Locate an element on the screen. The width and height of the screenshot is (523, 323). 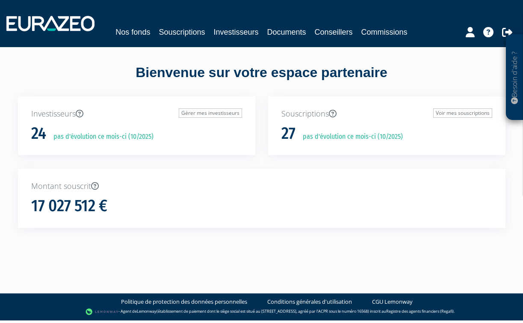
p: Souscriptions is located at coordinates (387, 114).